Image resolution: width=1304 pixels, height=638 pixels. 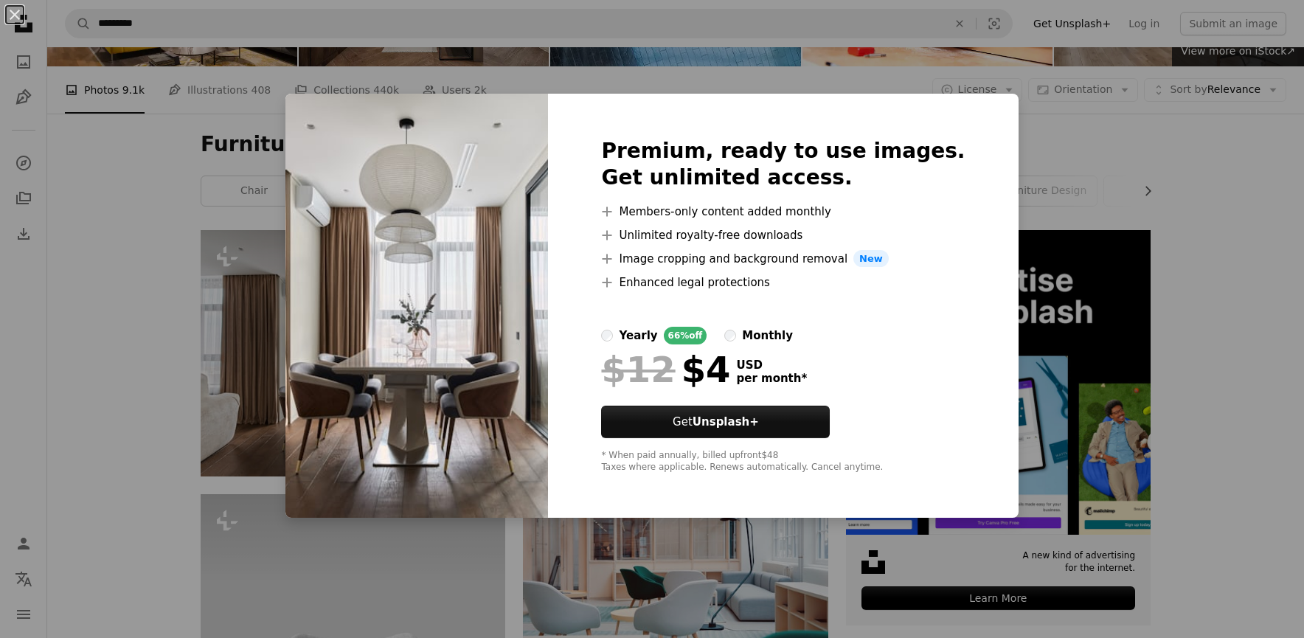 I want to click on li: Members-only content added monthly, so click(x=783, y=212).